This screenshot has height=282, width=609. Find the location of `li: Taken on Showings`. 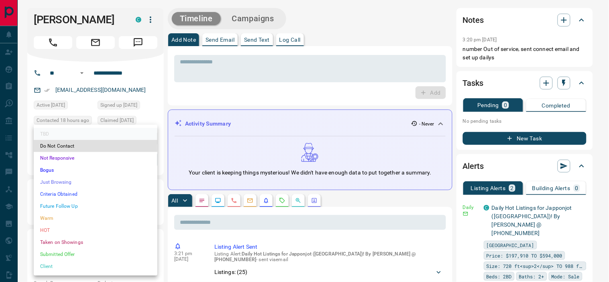

li: Taken on Showings is located at coordinates (96, 242).